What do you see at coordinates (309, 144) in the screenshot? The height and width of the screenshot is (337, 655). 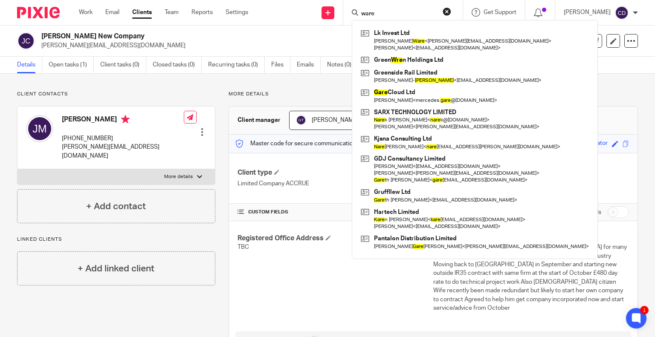 I see `p: Master code for secure communications and files` at bounding box center [309, 144].